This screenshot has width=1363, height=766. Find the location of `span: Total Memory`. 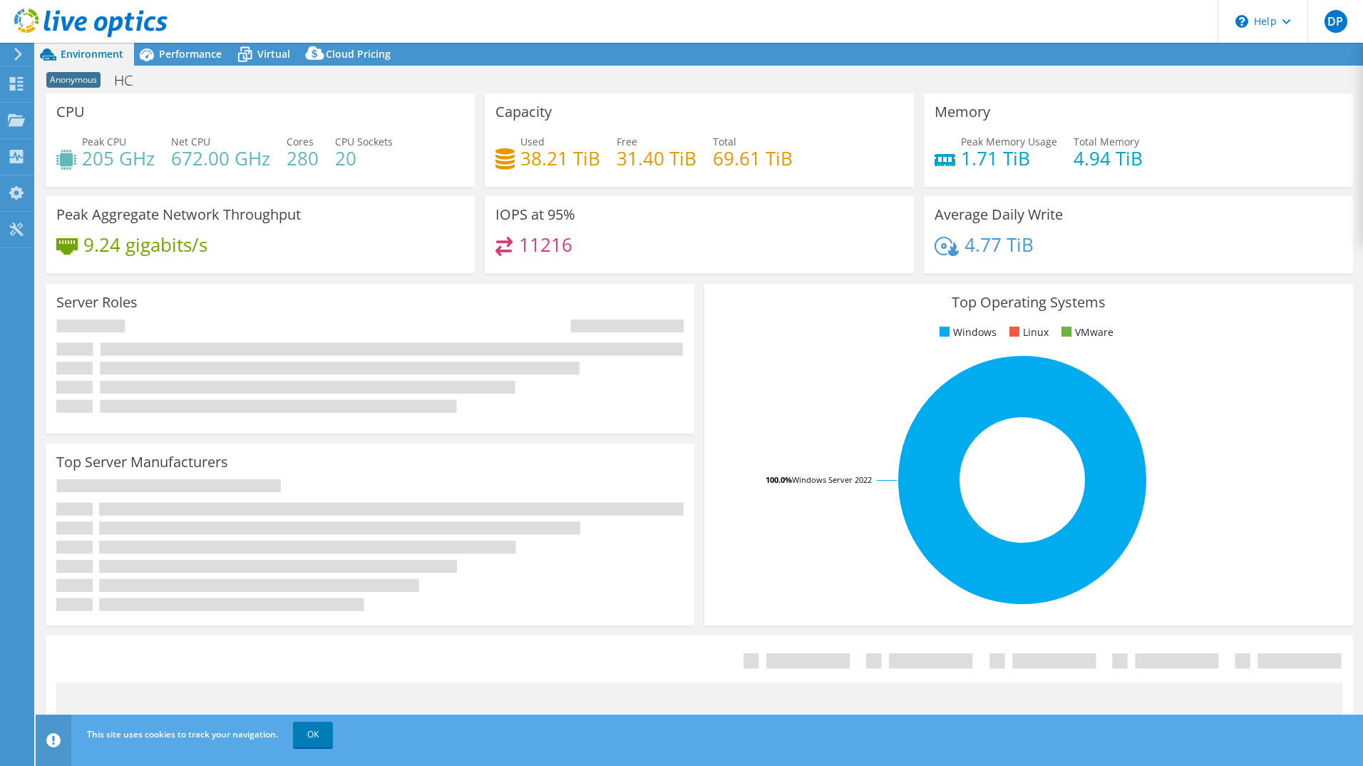

span: Total Memory is located at coordinates (1106, 141).